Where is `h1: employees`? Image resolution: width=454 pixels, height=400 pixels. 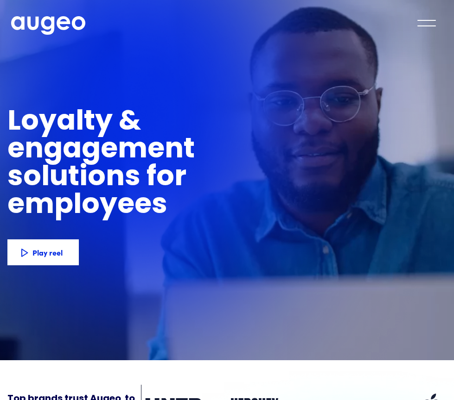 h1: employees is located at coordinates (93, 206).